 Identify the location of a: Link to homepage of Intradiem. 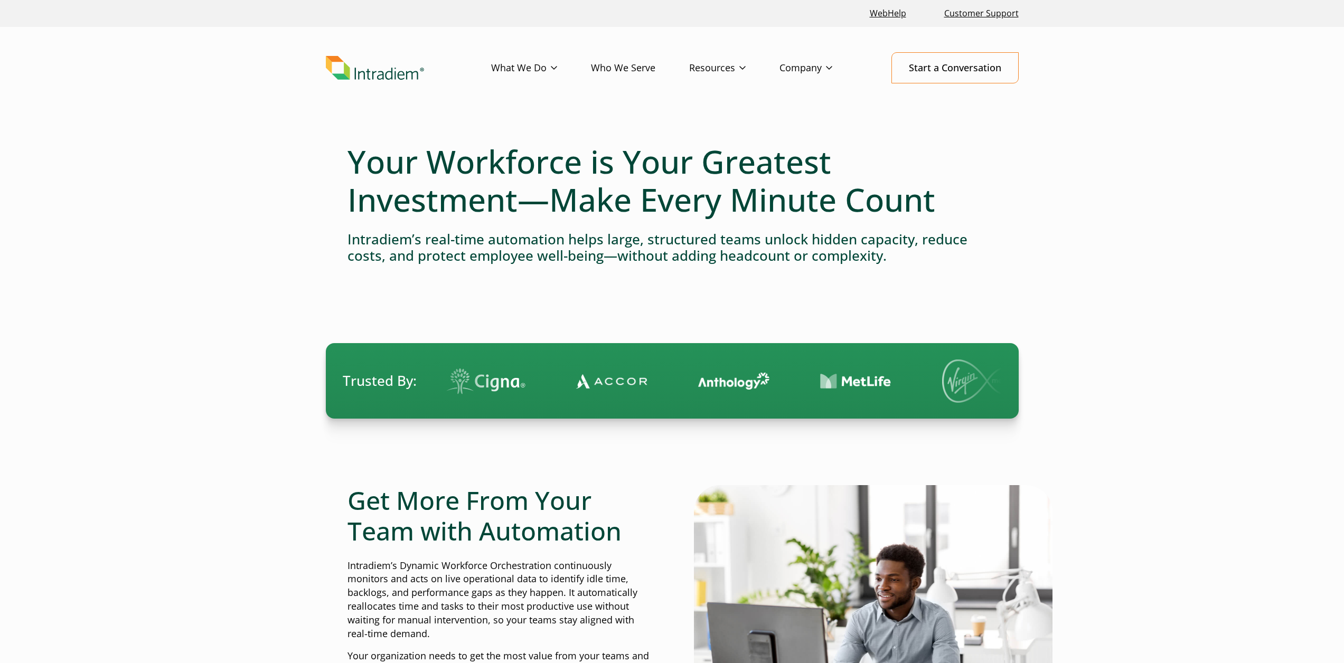
(408, 68).